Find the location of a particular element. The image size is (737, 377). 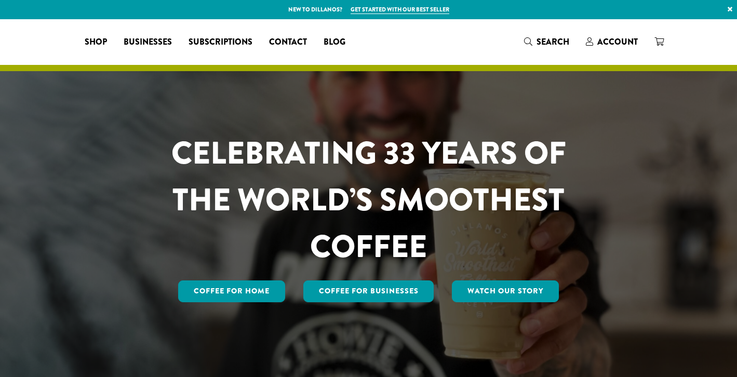

a: Shop is located at coordinates (96, 42).